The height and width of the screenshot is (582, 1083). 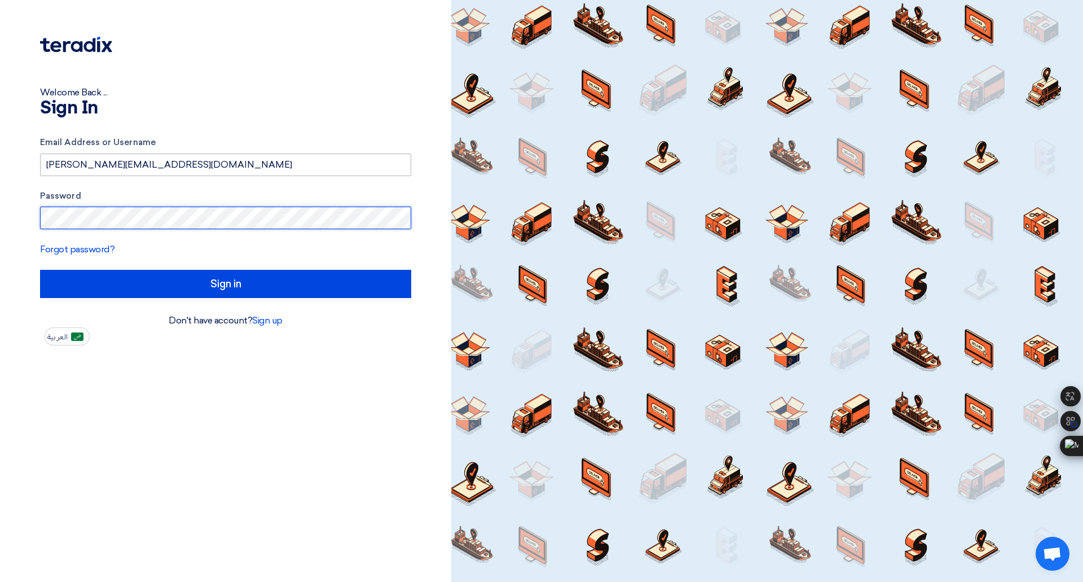 I want to click on label: Email Address or Username, so click(x=226, y=142).